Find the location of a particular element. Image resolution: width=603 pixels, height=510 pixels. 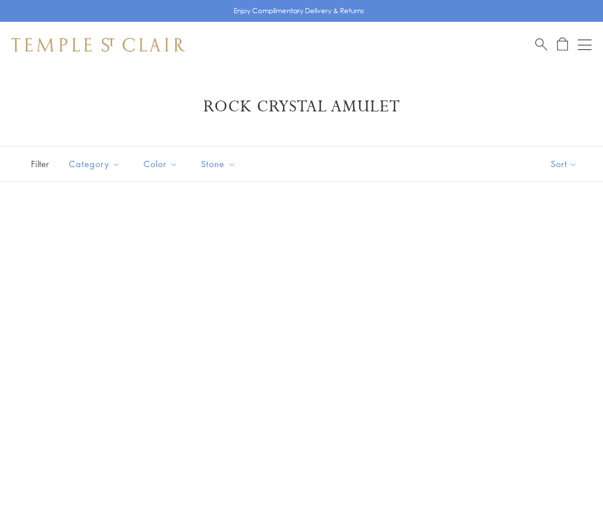

a: Open Shopping Bag is located at coordinates (562, 44).